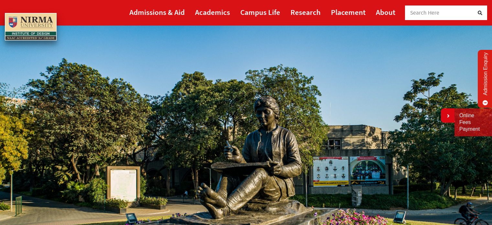  I want to click on a: Campus Life, so click(260, 12).